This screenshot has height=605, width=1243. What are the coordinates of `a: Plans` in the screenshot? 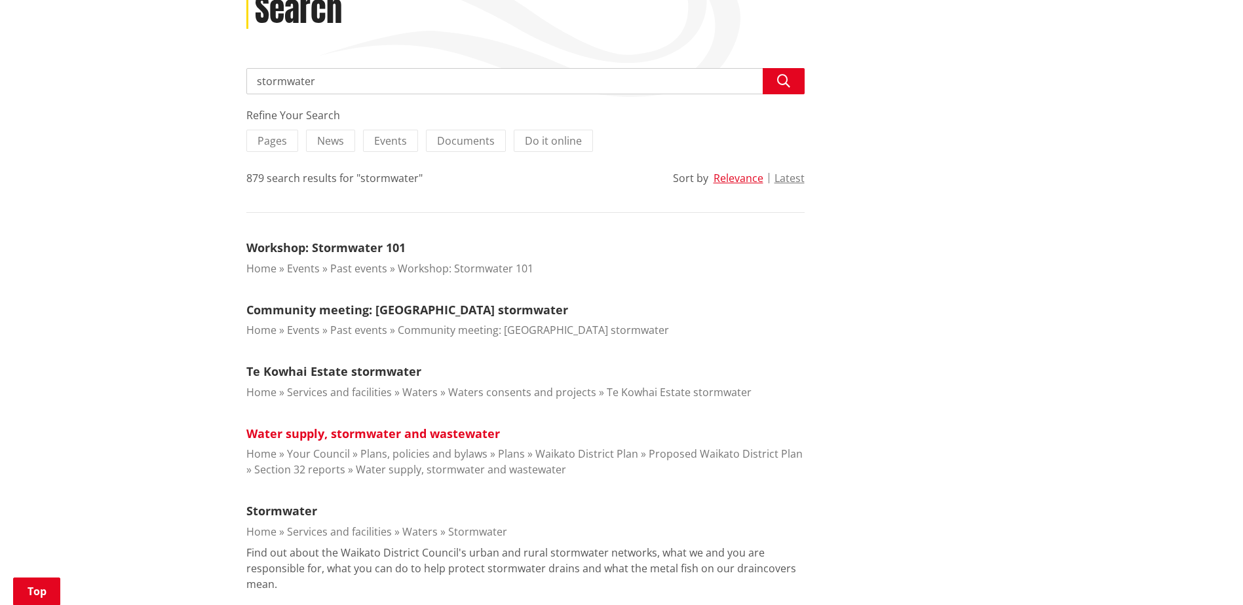 It's located at (511, 454).